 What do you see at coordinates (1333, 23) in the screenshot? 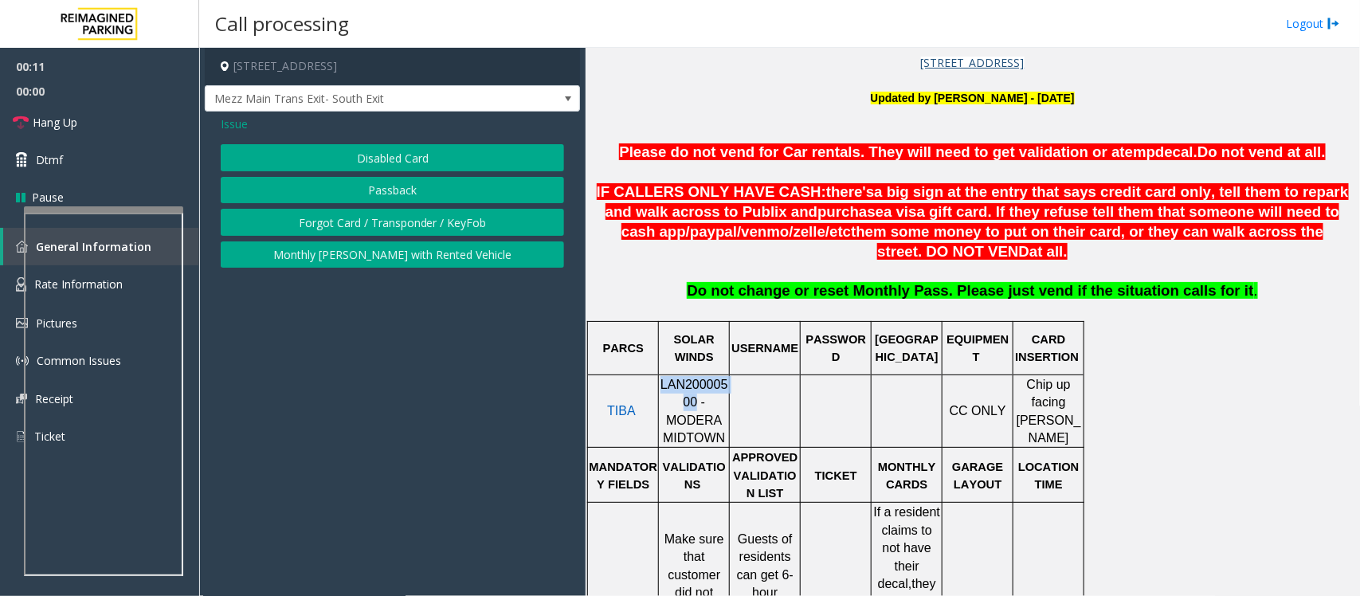
I see `img: logout` at bounding box center [1333, 23].